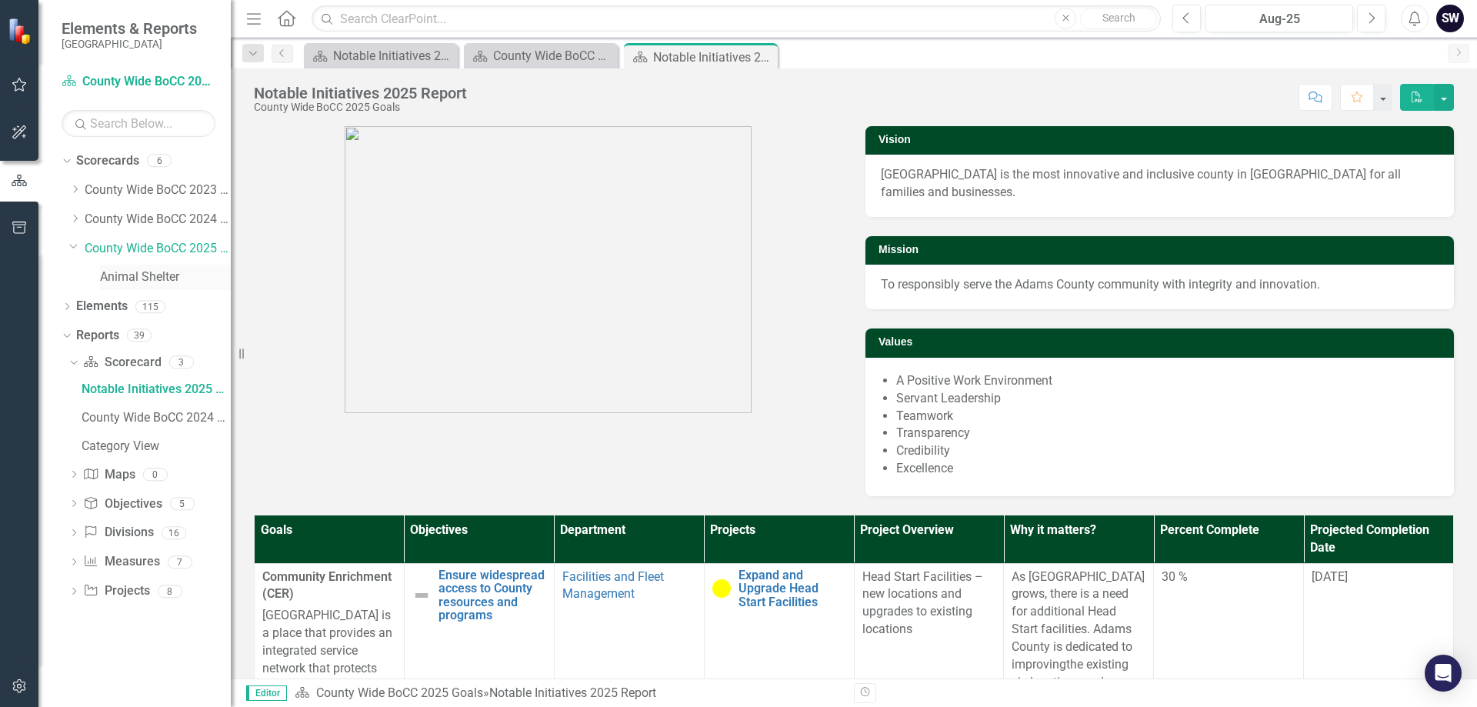 Image resolution: width=1477 pixels, height=707 pixels. I want to click on li: Credibility, so click(1167, 451).